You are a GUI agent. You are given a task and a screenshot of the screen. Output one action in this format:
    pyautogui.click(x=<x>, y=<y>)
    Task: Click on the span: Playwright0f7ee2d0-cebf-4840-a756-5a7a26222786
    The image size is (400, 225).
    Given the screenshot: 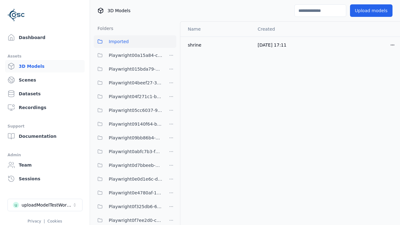 What is the action you would take?
    pyautogui.click(x=136, y=220)
    